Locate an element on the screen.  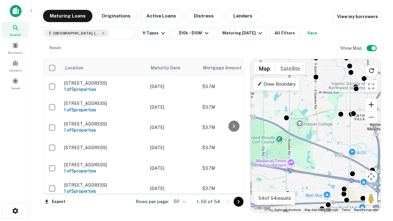
p: 1–50 of 54 is located at coordinates (208, 202).